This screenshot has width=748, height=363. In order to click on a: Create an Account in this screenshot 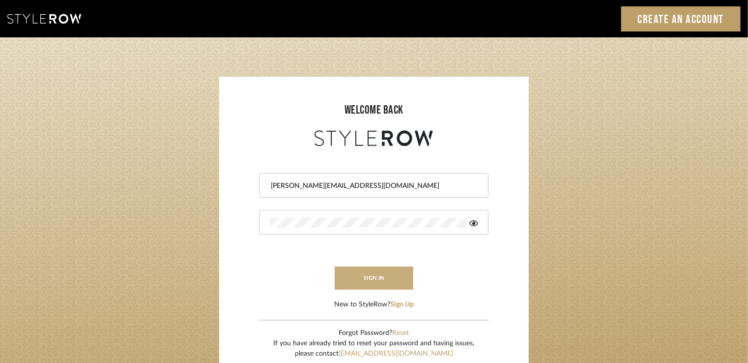, I will do `click(681, 19)`.